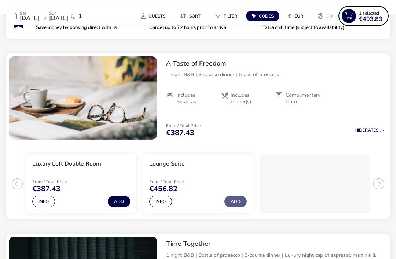 Image resolution: width=396 pixels, height=259 pixels. What do you see at coordinates (315, 184) in the screenshot?
I see `swiper-slide: 3 / 3` at bounding box center [315, 184].